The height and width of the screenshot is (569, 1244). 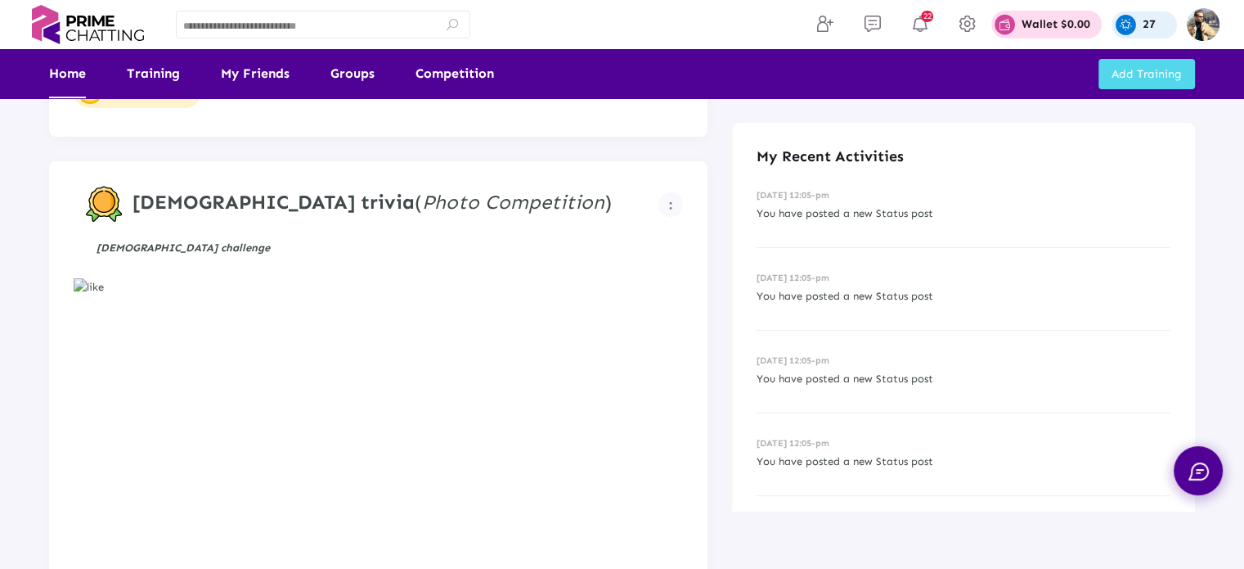 I want to click on a: Training, so click(x=153, y=74).